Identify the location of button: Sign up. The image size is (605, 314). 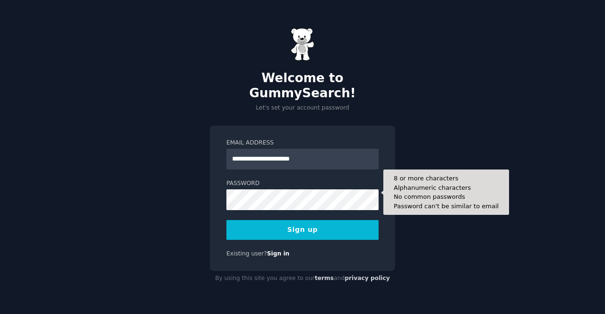
(303, 230).